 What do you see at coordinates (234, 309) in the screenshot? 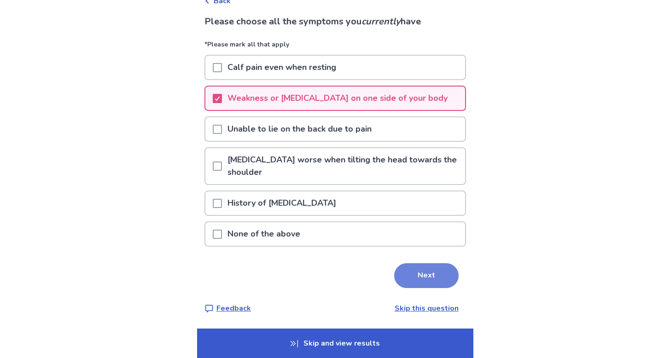
I see `p: Feedback` at bounding box center [234, 309].